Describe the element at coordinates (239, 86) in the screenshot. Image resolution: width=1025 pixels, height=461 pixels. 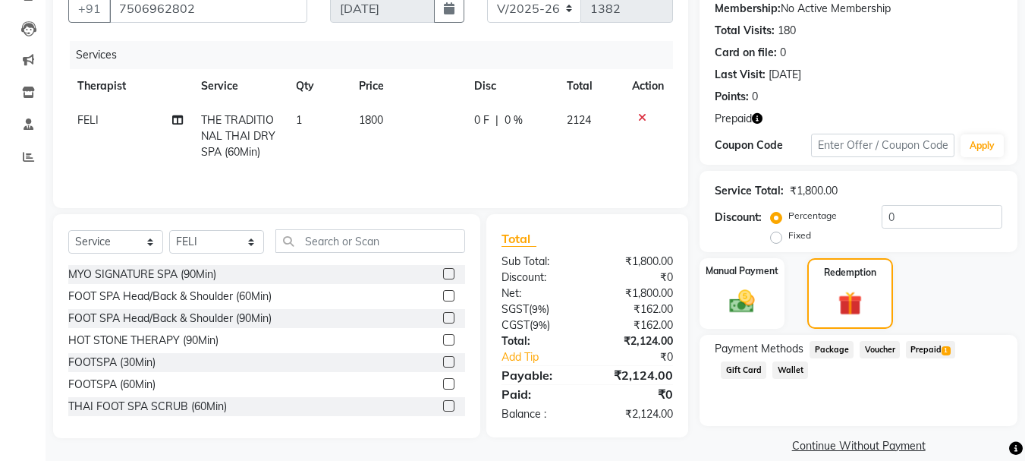
I see `th: Service` at that location.